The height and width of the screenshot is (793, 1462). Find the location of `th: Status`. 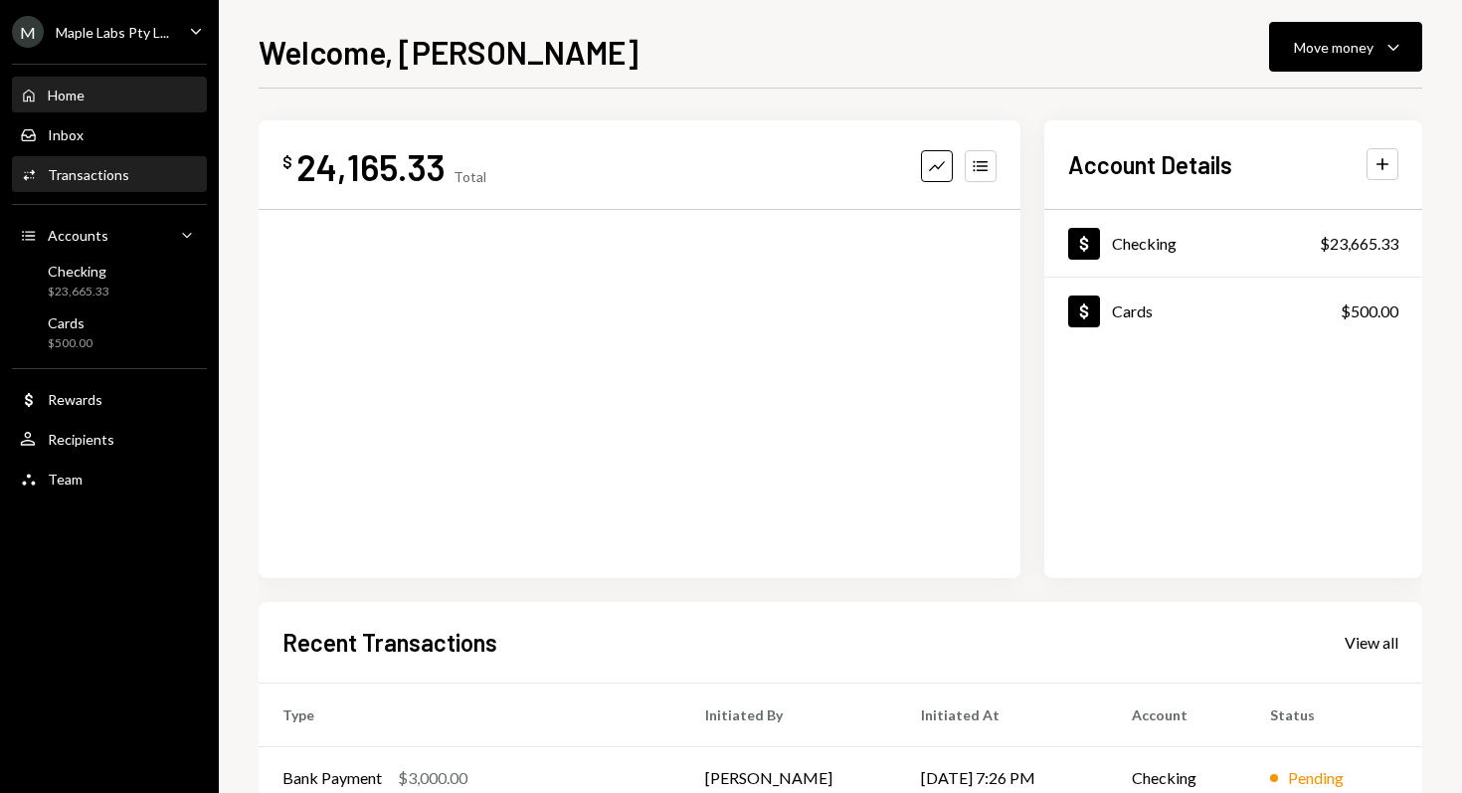

th: Status is located at coordinates (1334, 714).